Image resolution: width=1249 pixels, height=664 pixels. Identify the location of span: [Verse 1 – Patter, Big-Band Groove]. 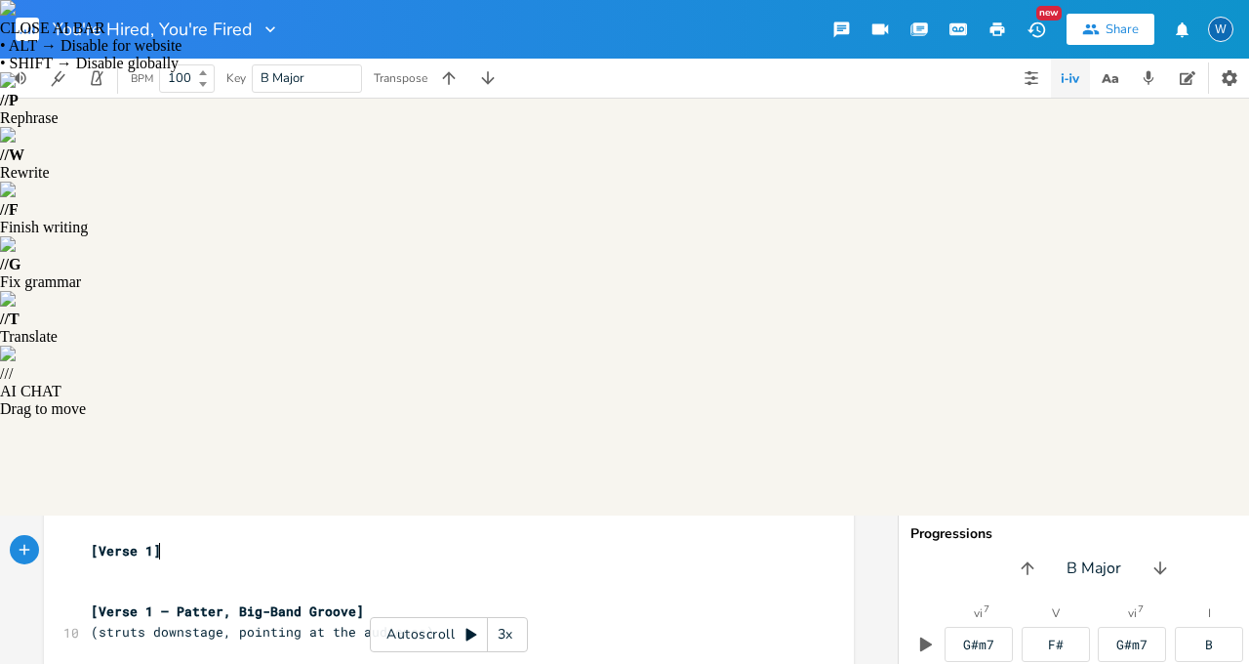
(227, 611).